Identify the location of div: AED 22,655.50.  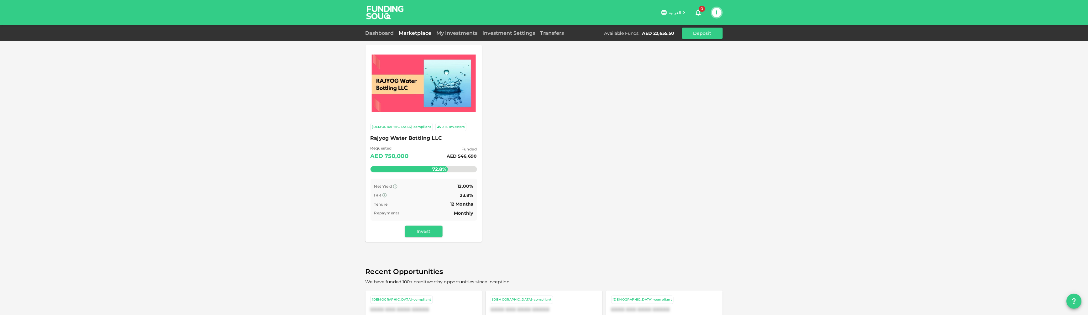
(658, 33).